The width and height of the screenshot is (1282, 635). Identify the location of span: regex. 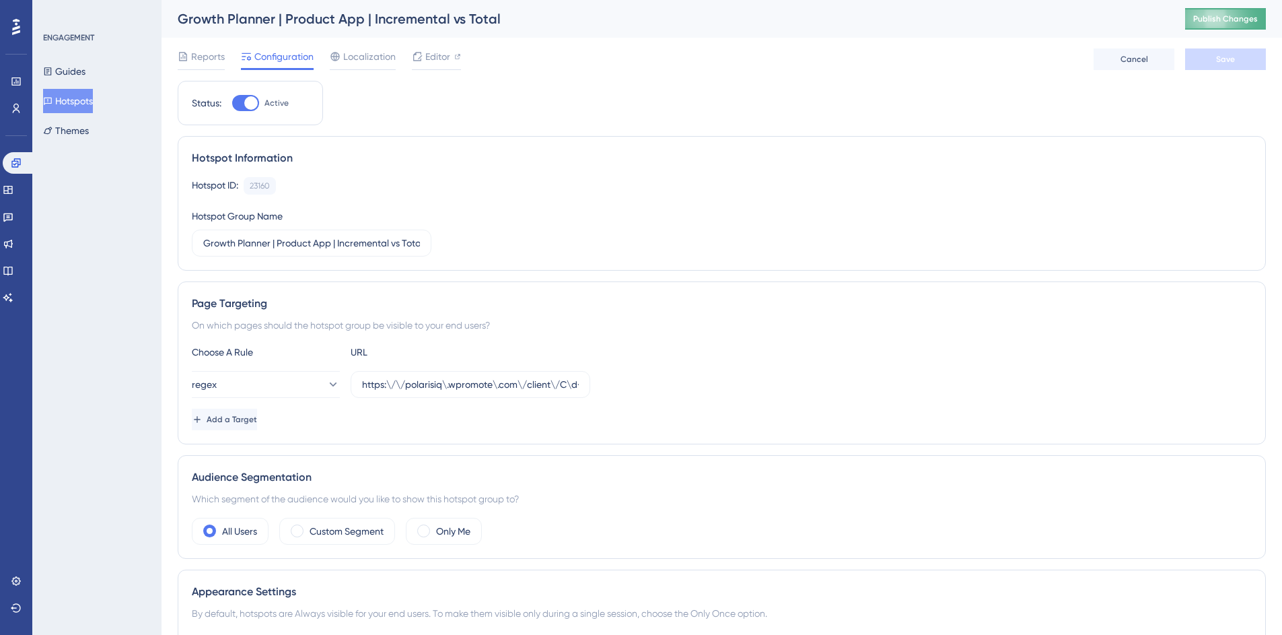
(204, 384).